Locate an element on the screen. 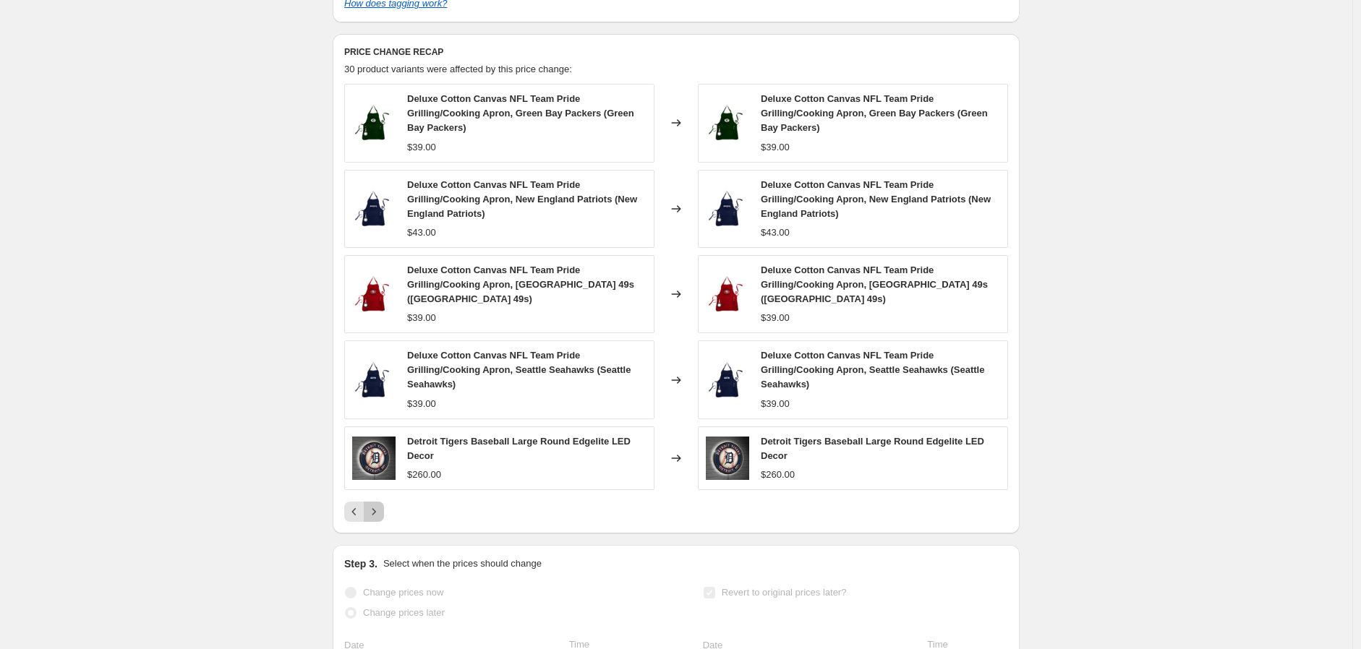  span: Revert to original prices later? is located at coordinates (784, 592).